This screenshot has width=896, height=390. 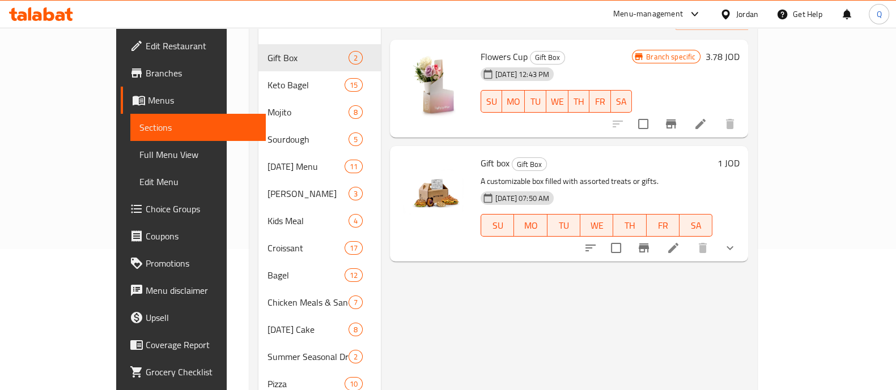 What do you see at coordinates (198, 127) in the screenshot?
I see `a: Sections` at bounding box center [198, 127].